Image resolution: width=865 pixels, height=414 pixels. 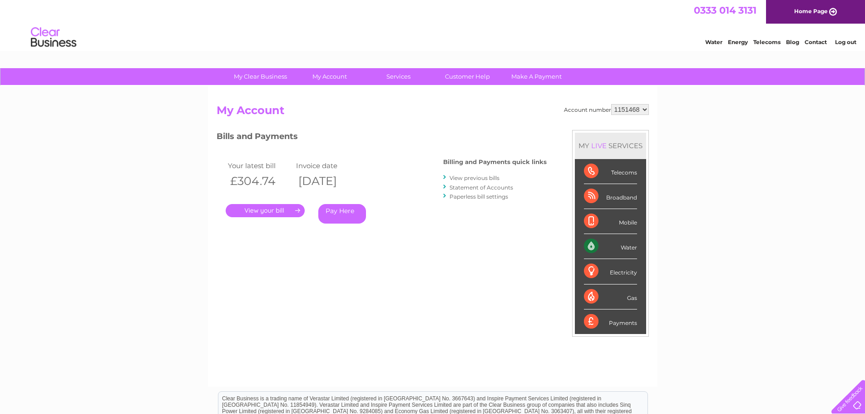 What do you see at coordinates (329, 76) in the screenshot?
I see `a: My Account` at bounding box center [329, 76].